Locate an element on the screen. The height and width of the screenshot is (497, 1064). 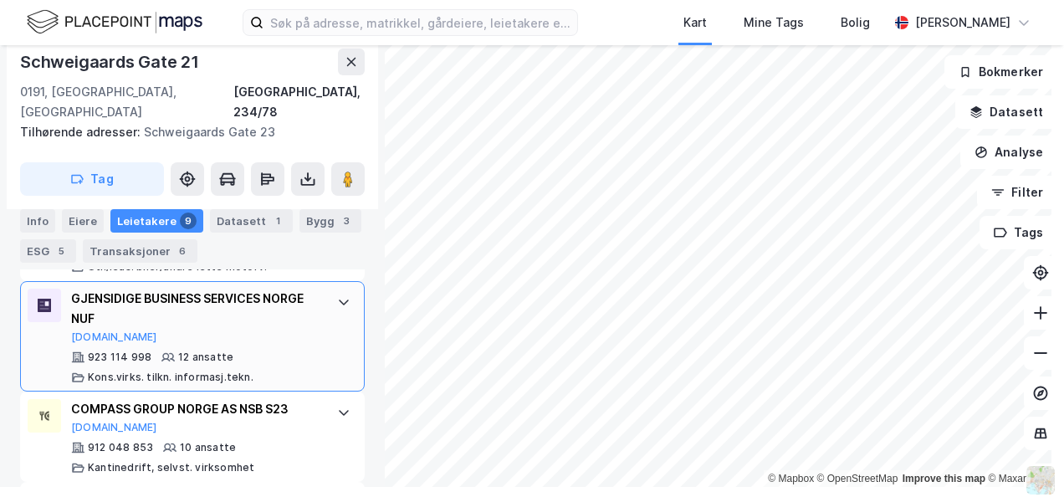
div: Info is located at coordinates (38, 221).